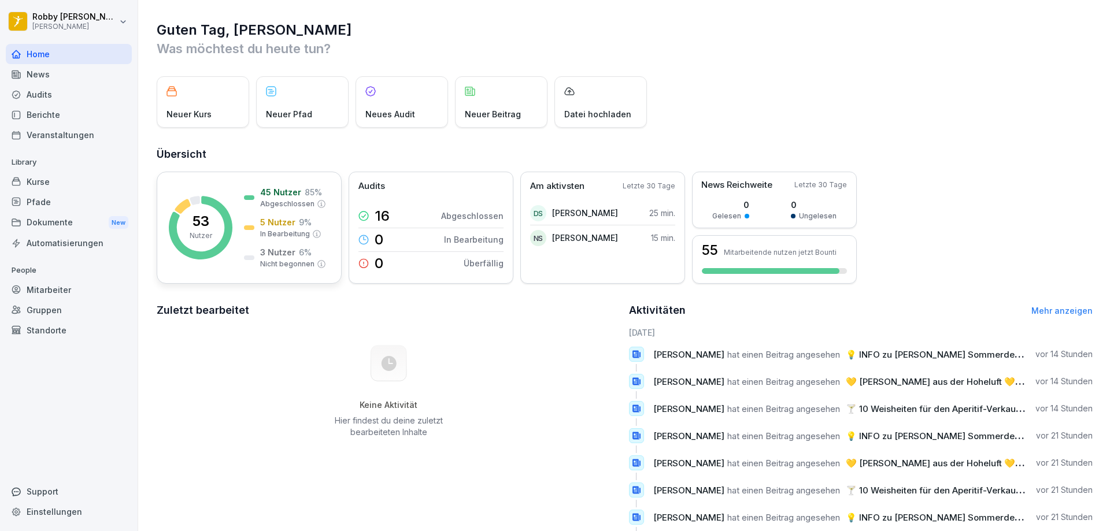 Image resolution: width=1110 pixels, height=531 pixels. Describe the element at coordinates (287, 264) in the screenshot. I see `p: Nicht begonnen` at that location.